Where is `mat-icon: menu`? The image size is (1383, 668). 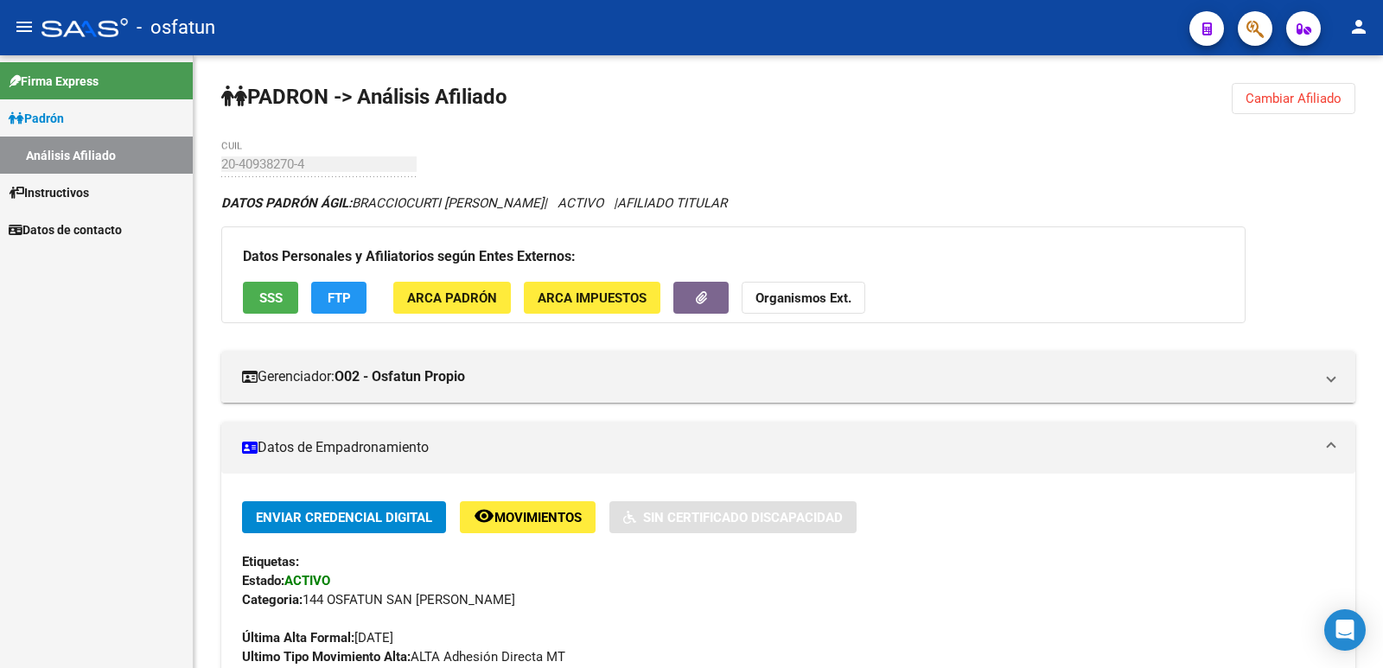
mat-icon: menu is located at coordinates (24, 27).